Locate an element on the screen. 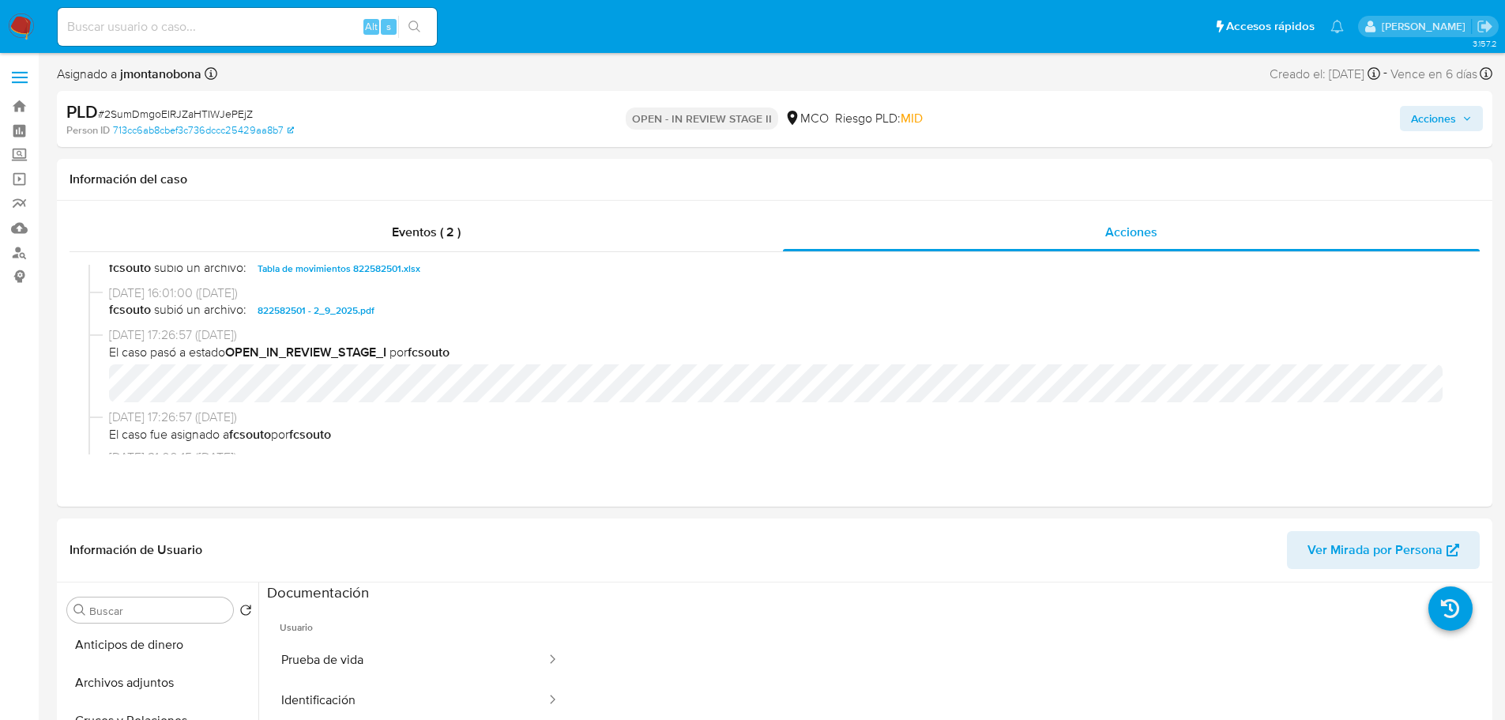 The width and height of the screenshot is (1505, 720). span: Accesos rápidos is located at coordinates (1270, 26).